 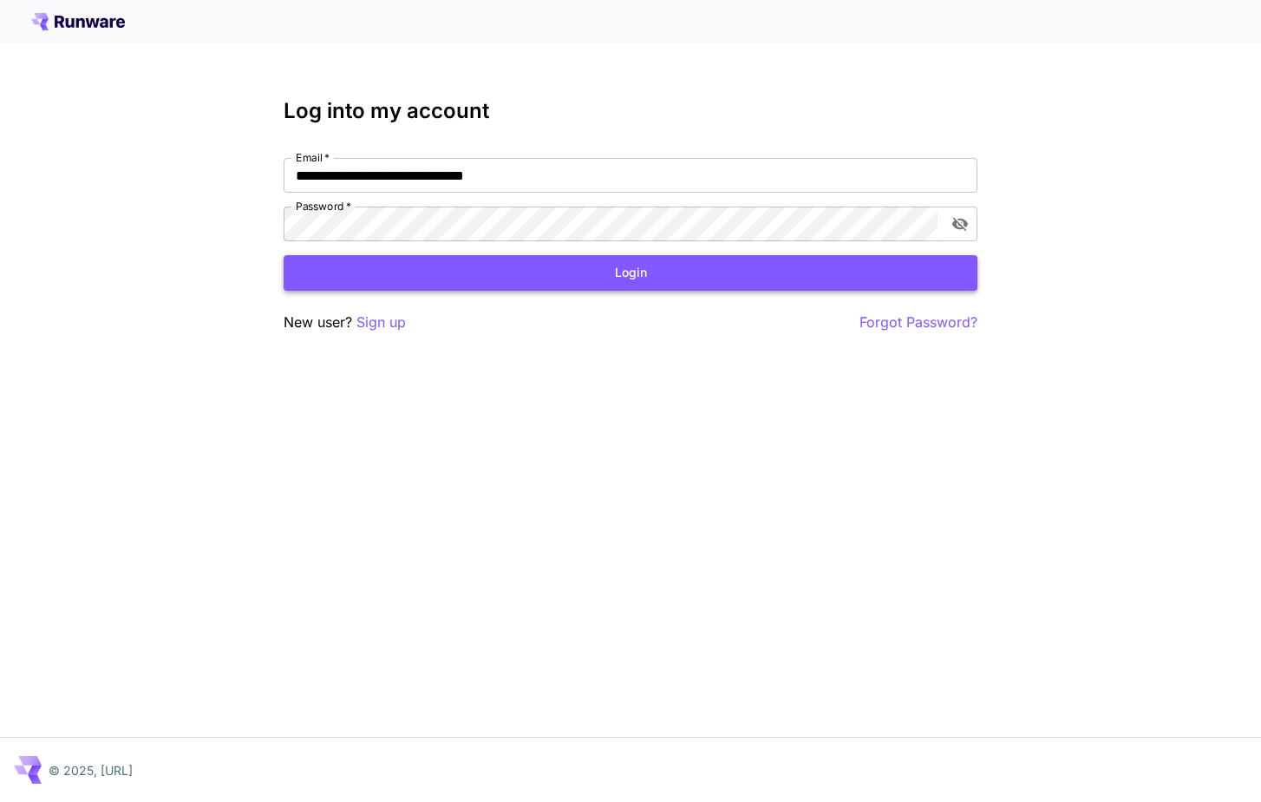 I want to click on button: Login, so click(x=631, y=272).